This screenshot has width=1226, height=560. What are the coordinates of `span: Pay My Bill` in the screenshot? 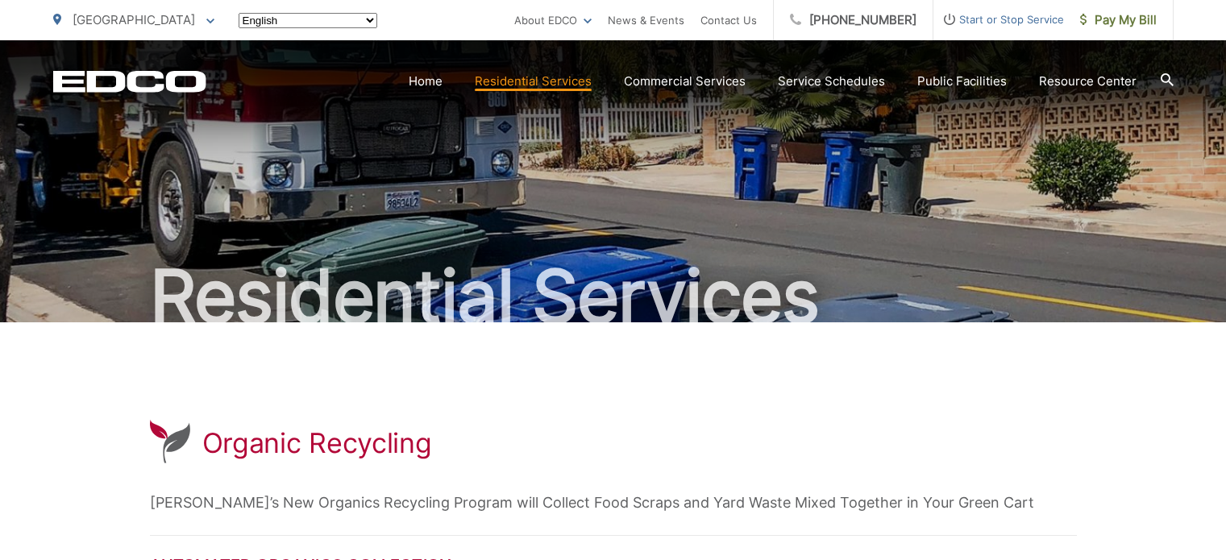 It's located at (1118, 20).